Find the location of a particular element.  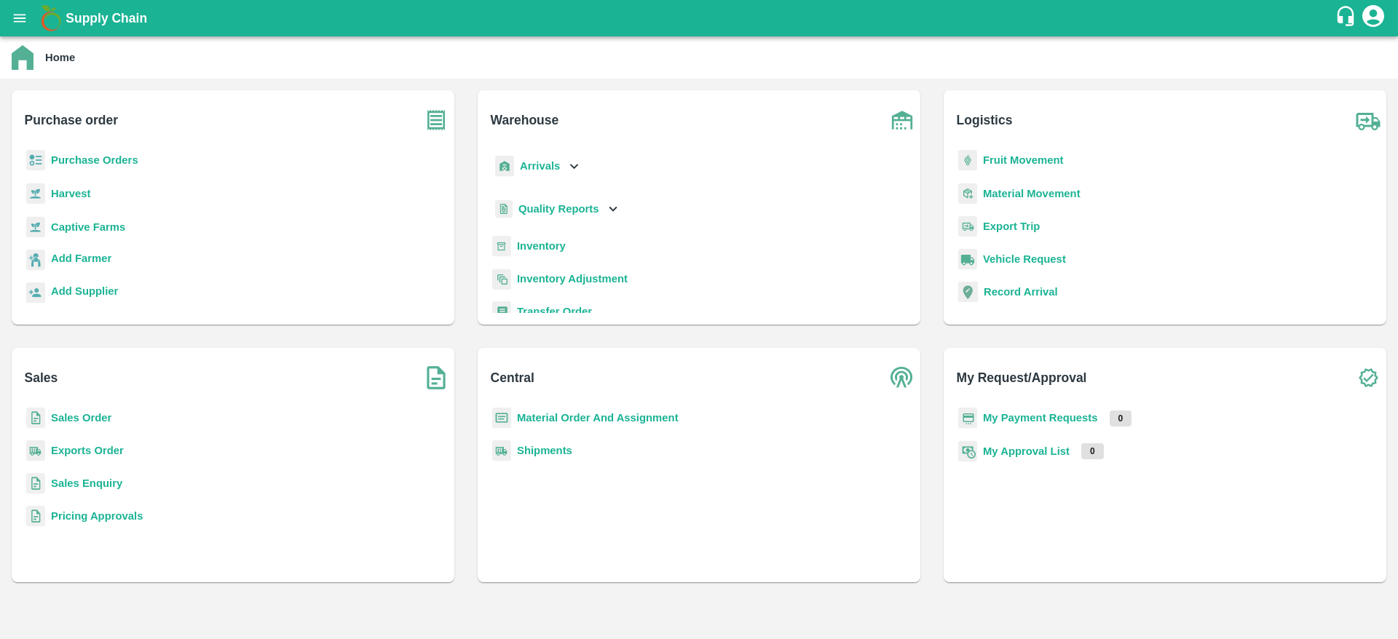

a: Inventory Adjustment is located at coordinates (572, 279).